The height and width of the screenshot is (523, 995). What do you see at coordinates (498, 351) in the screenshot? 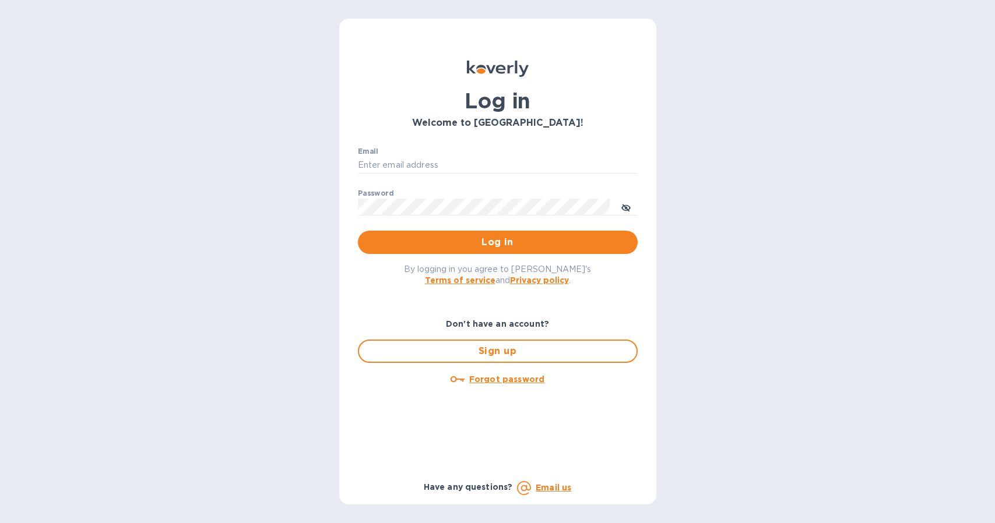
I see `span: Sign up` at bounding box center [498, 351].